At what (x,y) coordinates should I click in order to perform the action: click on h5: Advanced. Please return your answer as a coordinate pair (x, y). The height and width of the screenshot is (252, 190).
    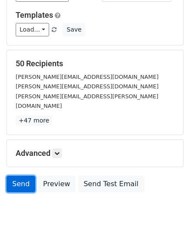
    Looking at the image, I should click on (95, 154).